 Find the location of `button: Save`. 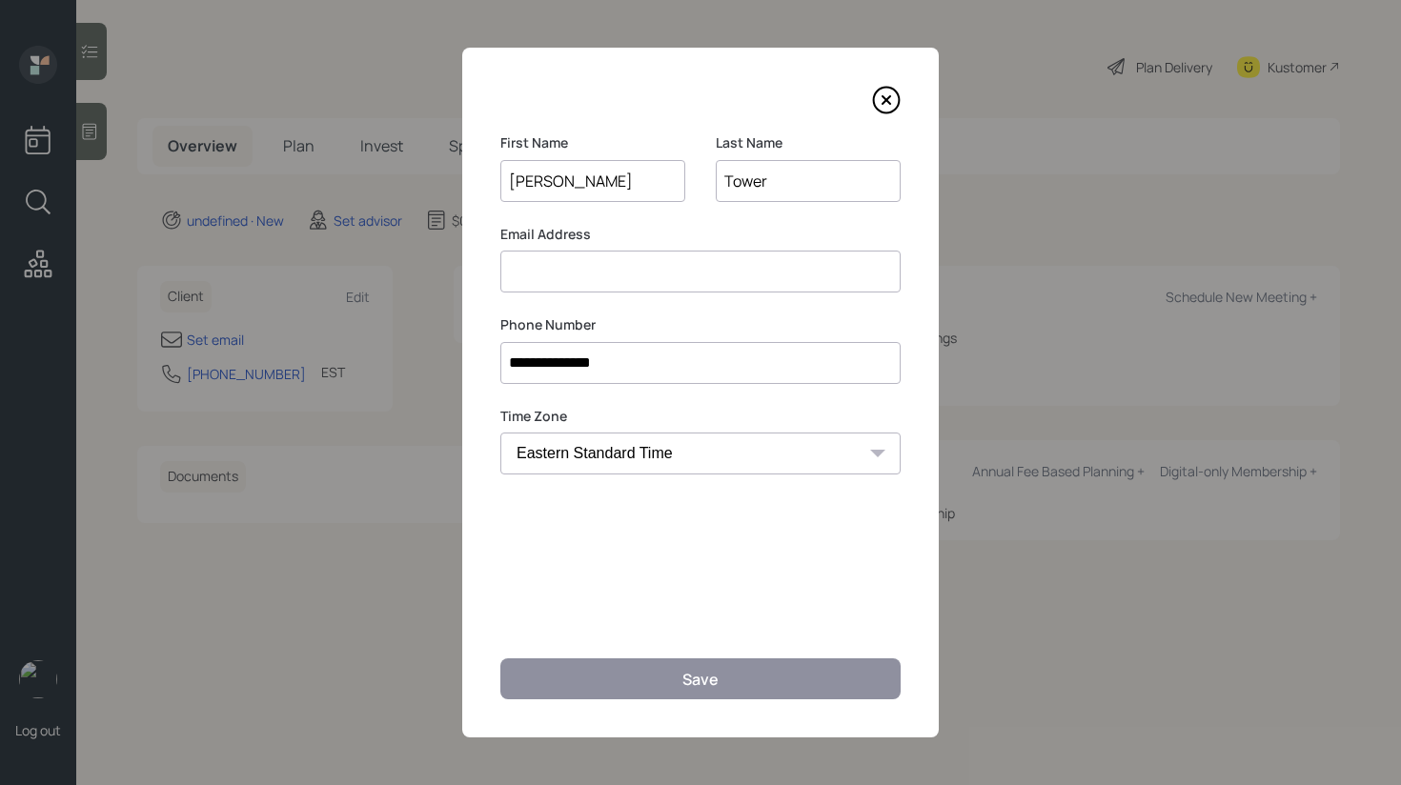

button: Save is located at coordinates (701, 679).